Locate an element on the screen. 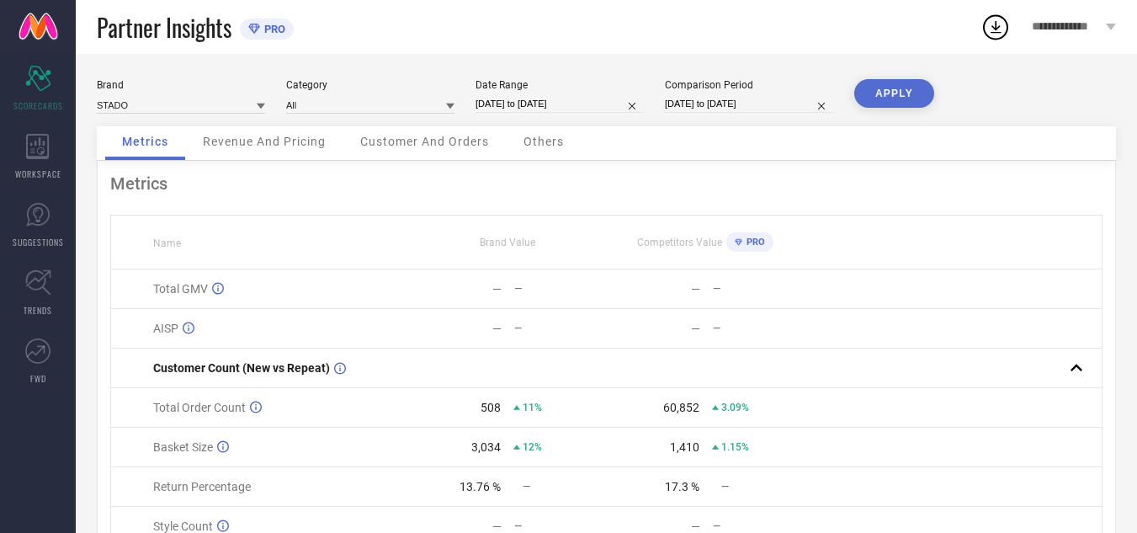 The image size is (1137, 533). div: Category is located at coordinates (370, 85).